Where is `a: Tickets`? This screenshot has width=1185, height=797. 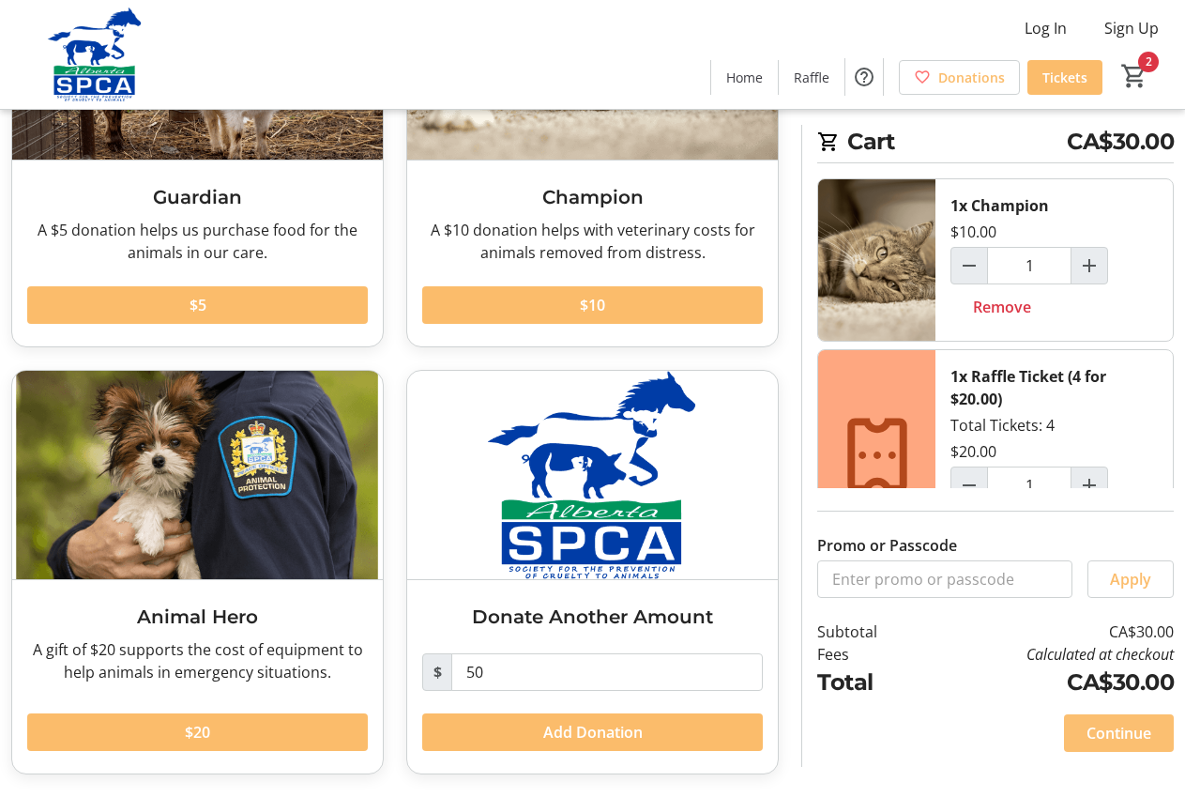 a: Tickets is located at coordinates (1065, 77).